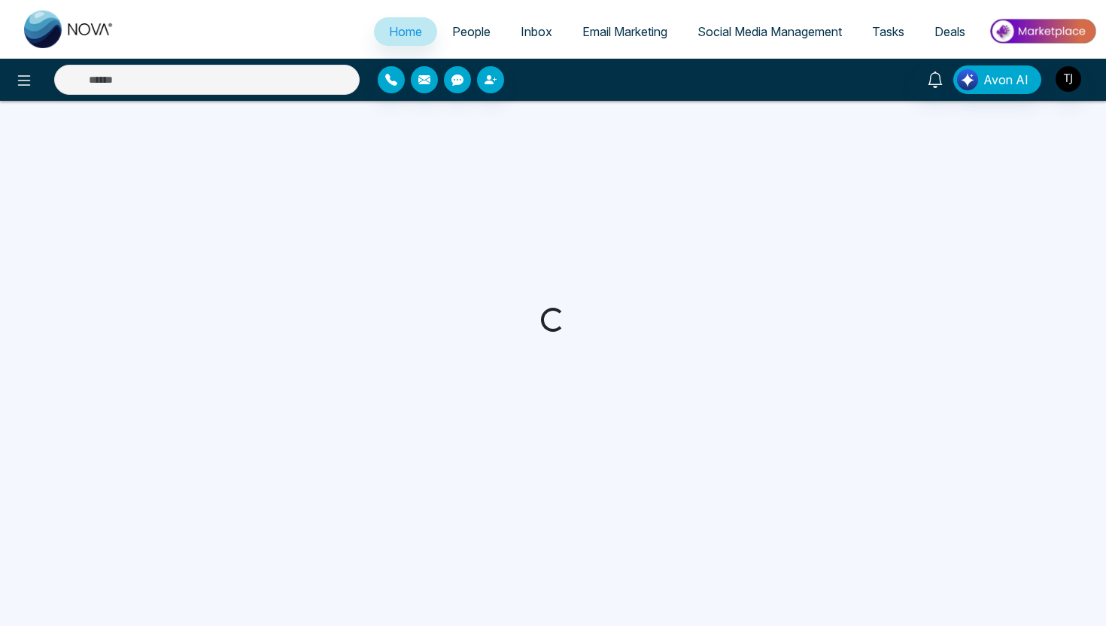 Image resolution: width=1106 pixels, height=626 pixels. I want to click on span: Deals, so click(949, 32).